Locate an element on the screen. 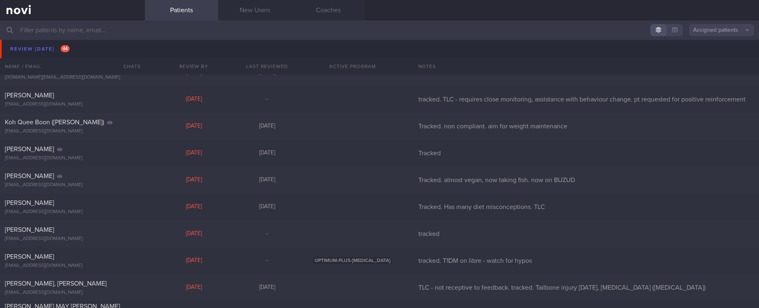 This screenshot has width=759, height=308. div: Tracked. almost vegan, now taking fish. now on BUZUD is located at coordinates (586, 180).